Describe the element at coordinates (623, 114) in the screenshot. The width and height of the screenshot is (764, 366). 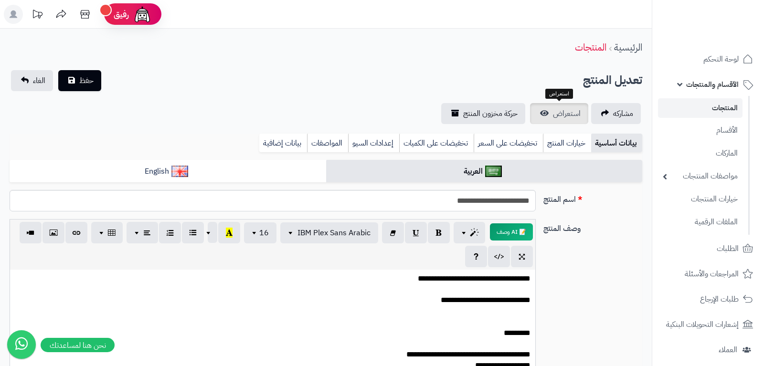
I see `span: مشاركه` at that location.